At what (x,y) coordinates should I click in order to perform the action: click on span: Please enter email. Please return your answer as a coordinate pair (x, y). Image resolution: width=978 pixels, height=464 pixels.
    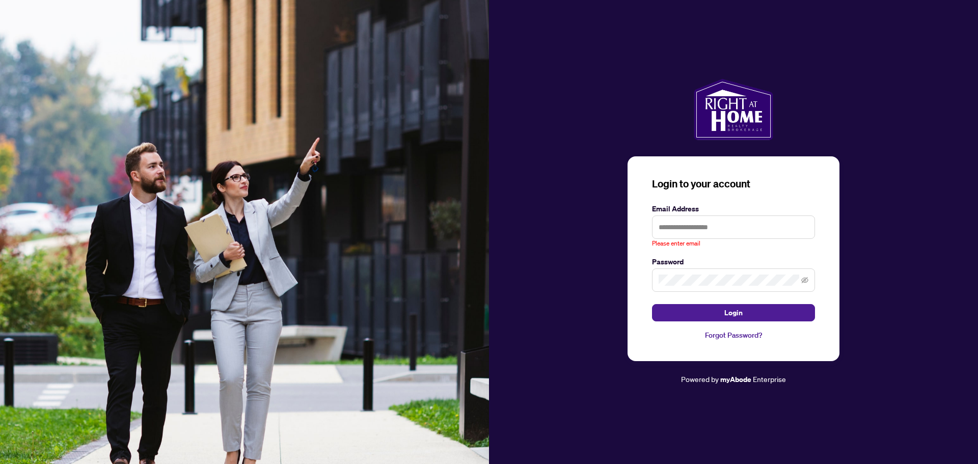
    Looking at the image, I should click on (676, 243).